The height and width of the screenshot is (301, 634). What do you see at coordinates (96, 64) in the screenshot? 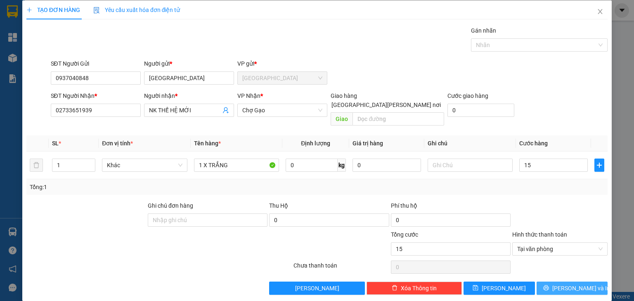
I see `div: SĐT Người Gửi` at bounding box center [96, 64].